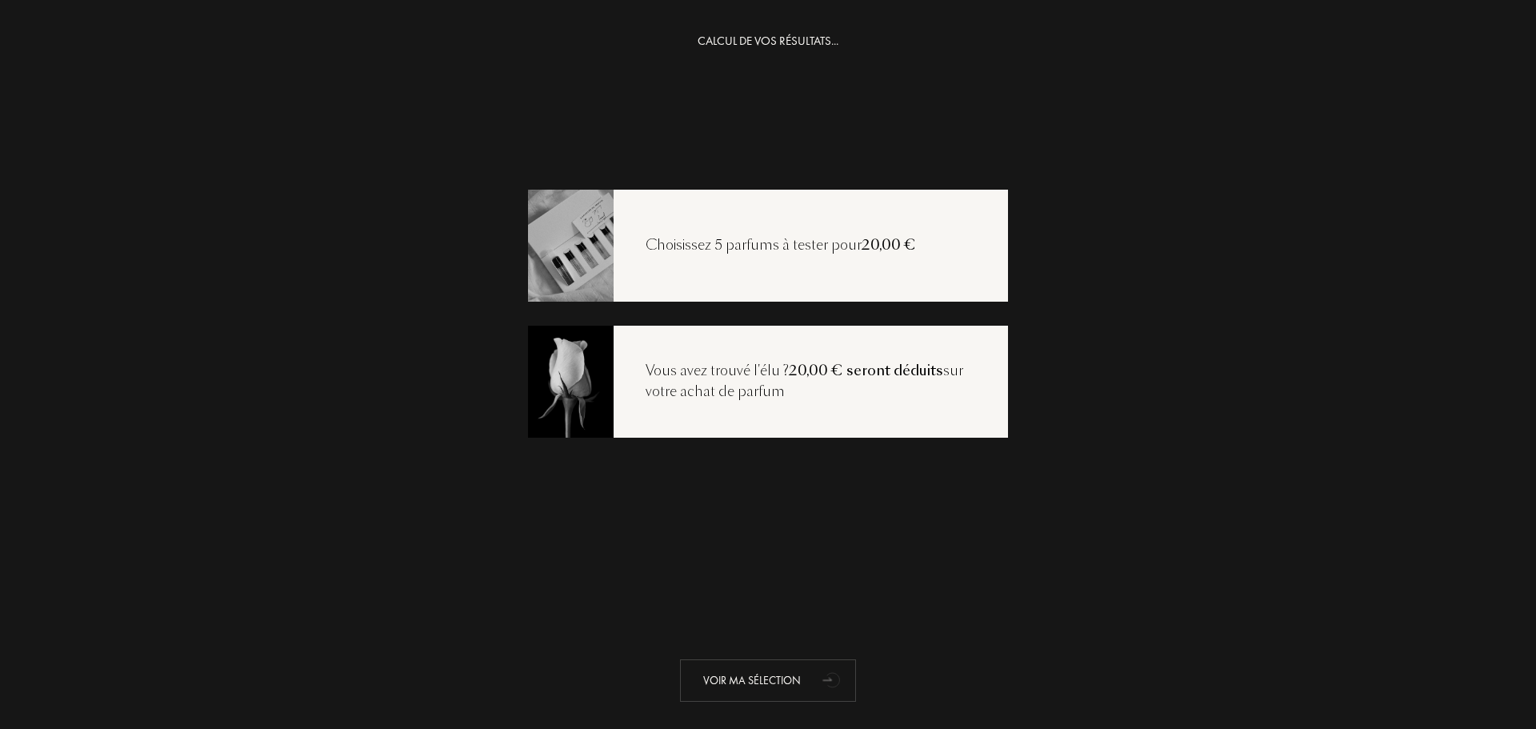  Describe the element at coordinates (833, 679) in the screenshot. I see `div: animation` at that location.